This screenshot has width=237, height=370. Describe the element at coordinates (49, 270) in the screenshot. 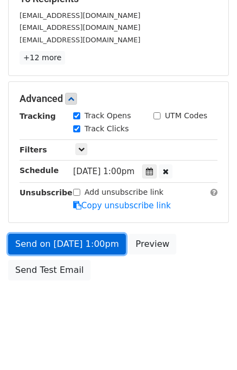

I see `a: Send Test Email` at that location.